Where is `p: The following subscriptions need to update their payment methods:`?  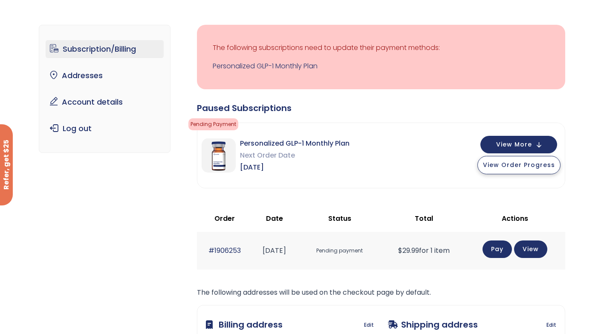
p: The following subscriptions need to update their payment methods: is located at coordinates (381, 48).